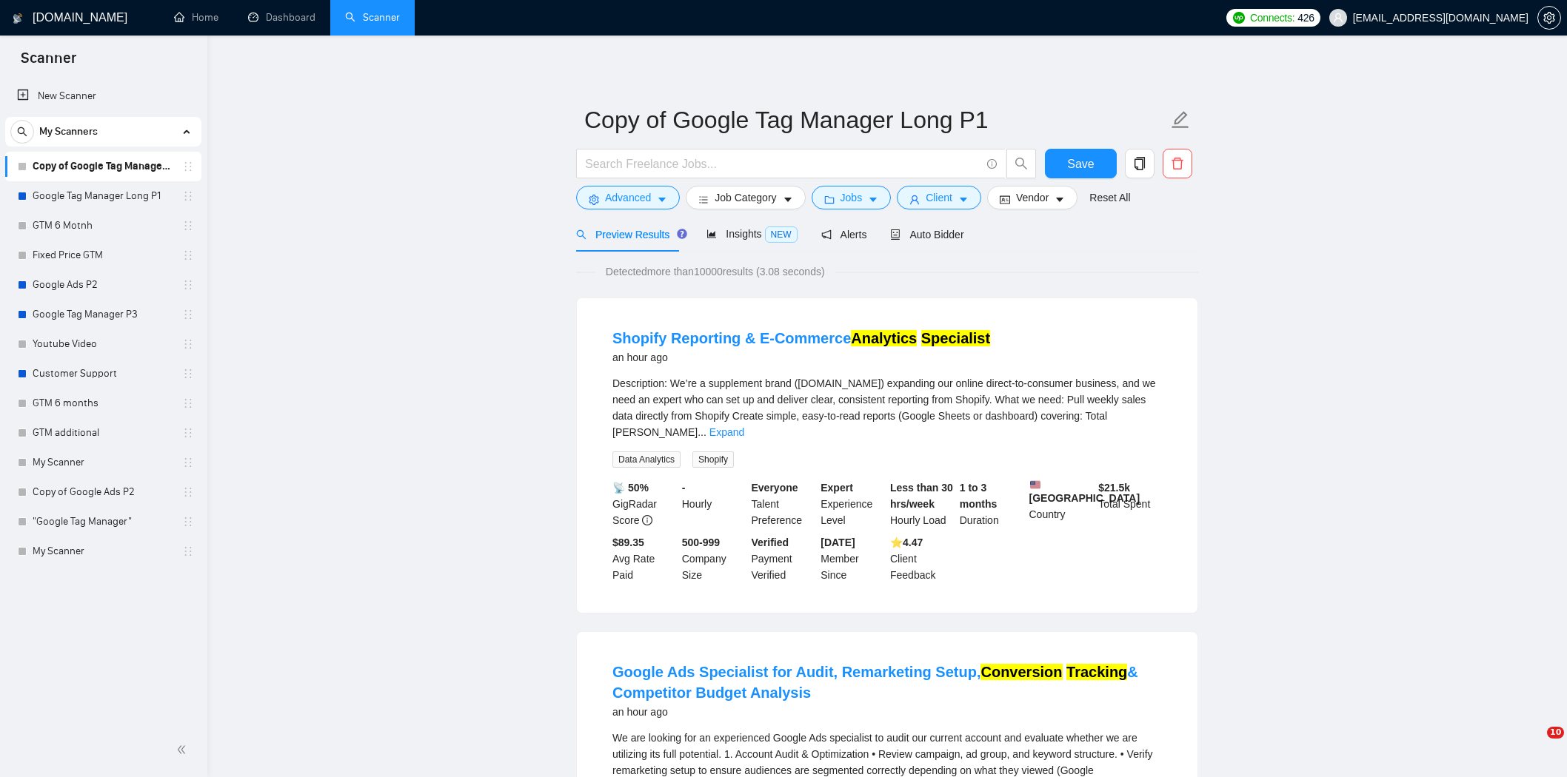 The image size is (1567, 777). I want to click on div: GigRadar Score, so click(644, 504).